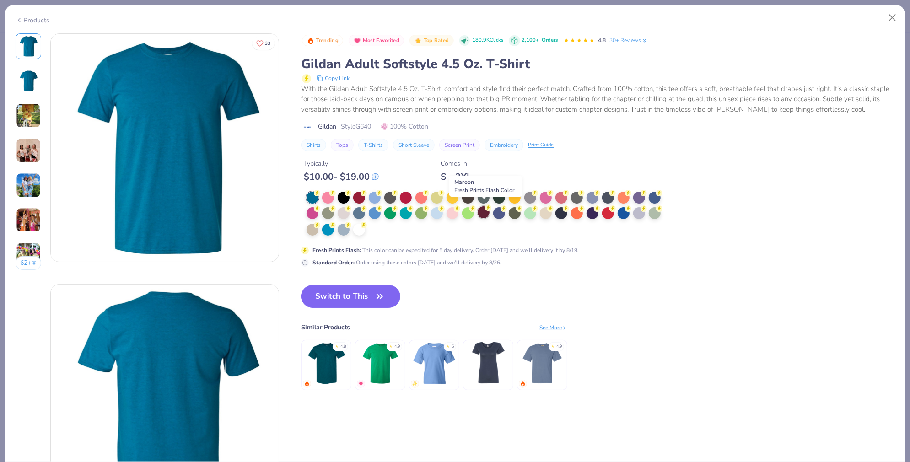 This screenshot has height=462, width=910. What do you see at coordinates (404, 126) in the screenshot?
I see `span: 100% Cotton` at bounding box center [404, 126].